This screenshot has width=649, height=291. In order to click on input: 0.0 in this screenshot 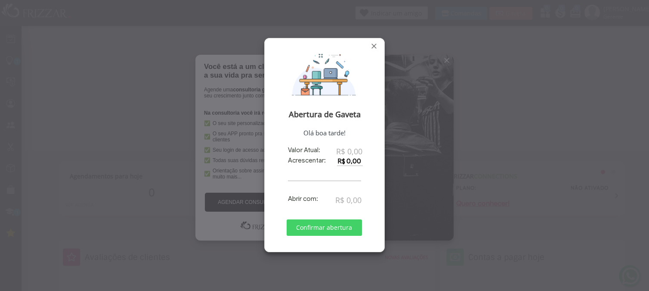, I will do `click(350, 161)`.